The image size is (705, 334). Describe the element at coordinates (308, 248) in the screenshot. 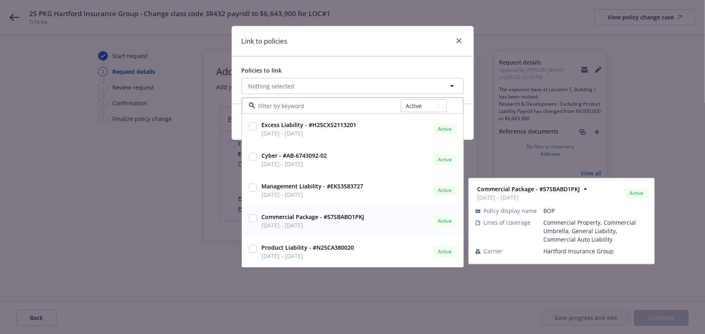

I see `strong: Product Liability - #N25CA380020` at that location.